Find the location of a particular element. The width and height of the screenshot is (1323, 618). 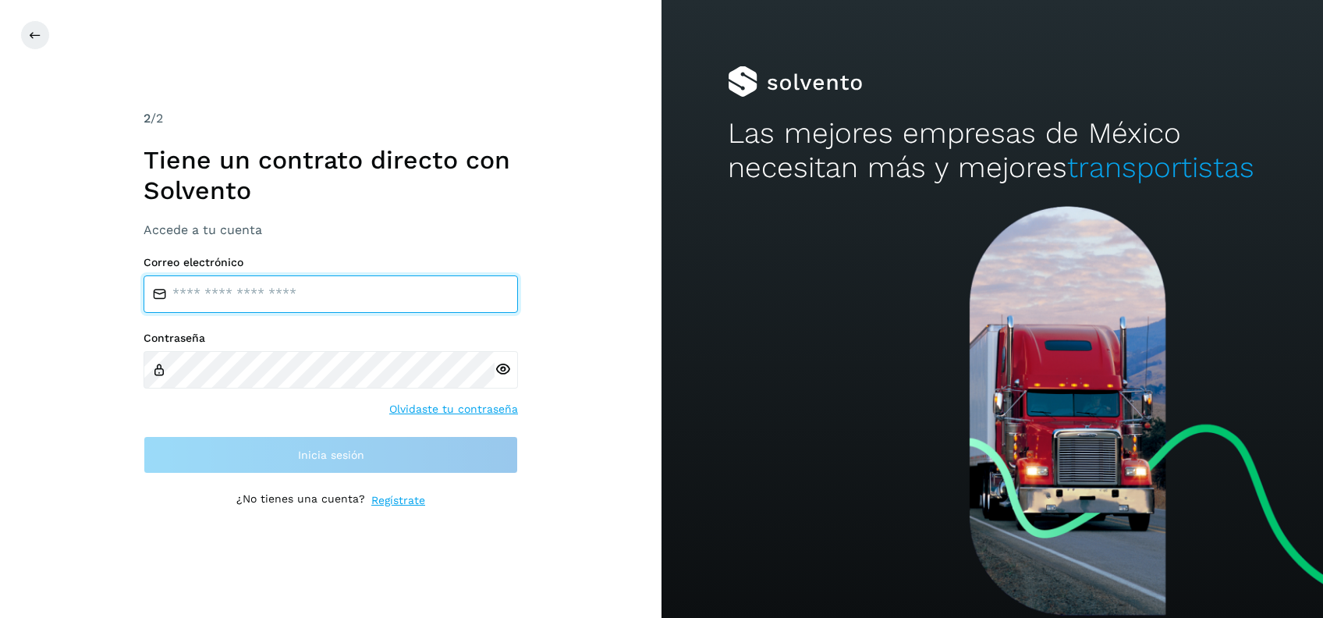

a: Regístrate is located at coordinates (398, 500).